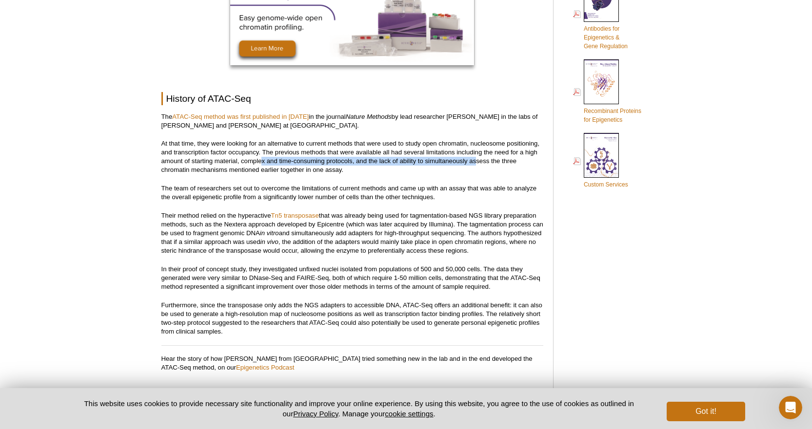 The width and height of the screenshot is (812, 429). What do you see at coordinates (265, 368) in the screenshot?
I see `a: Epigenetics Podcast` at bounding box center [265, 368].